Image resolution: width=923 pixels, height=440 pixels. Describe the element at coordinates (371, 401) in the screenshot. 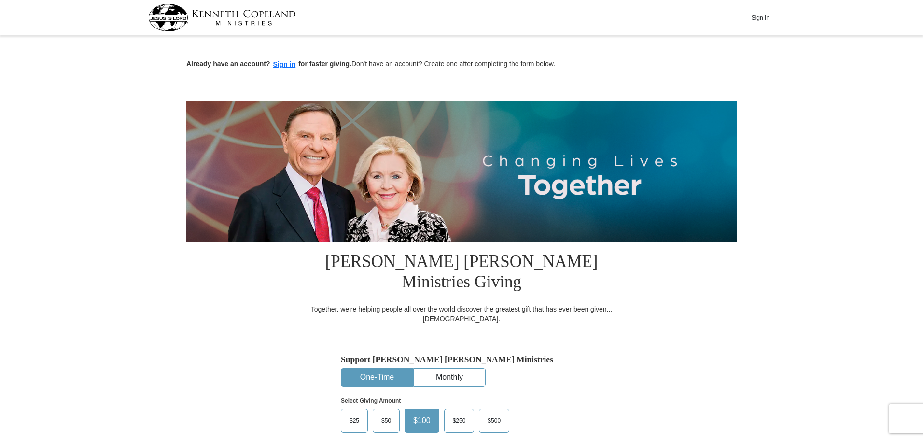

I see `strong: Select Giving Amount` at that location.